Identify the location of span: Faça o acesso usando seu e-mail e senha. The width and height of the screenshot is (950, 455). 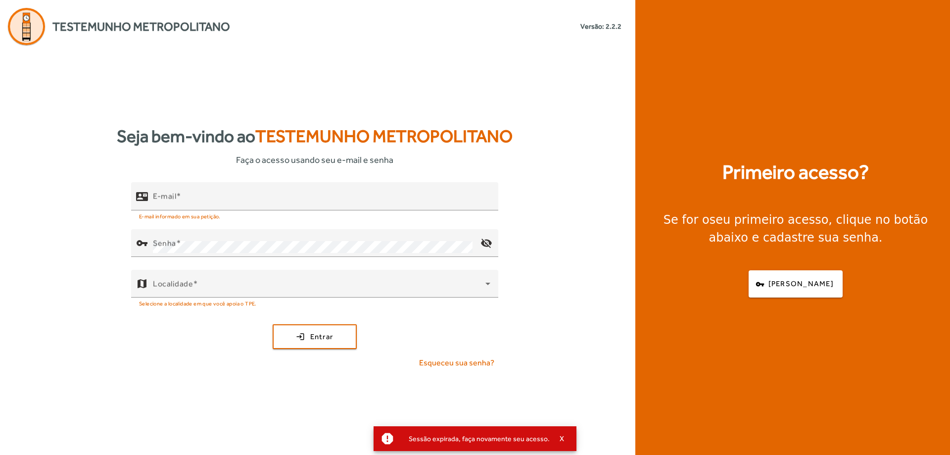
(315, 159).